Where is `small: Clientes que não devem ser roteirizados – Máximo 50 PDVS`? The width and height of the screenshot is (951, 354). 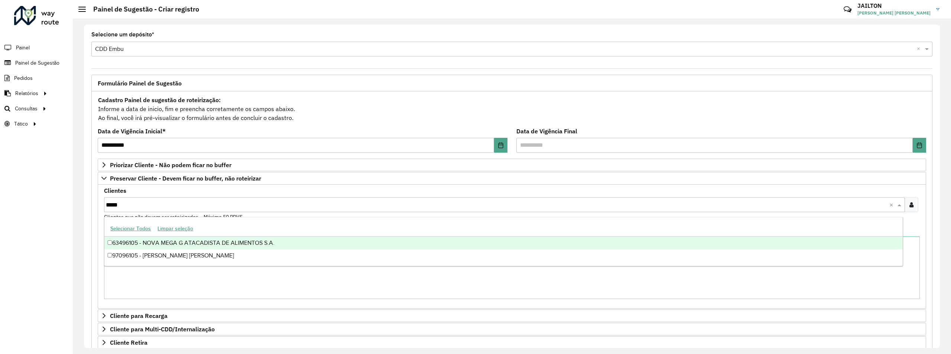 small: Clientes que não devem ser roteirizados – Máximo 50 PDVS is located at coordinates (173, 217).